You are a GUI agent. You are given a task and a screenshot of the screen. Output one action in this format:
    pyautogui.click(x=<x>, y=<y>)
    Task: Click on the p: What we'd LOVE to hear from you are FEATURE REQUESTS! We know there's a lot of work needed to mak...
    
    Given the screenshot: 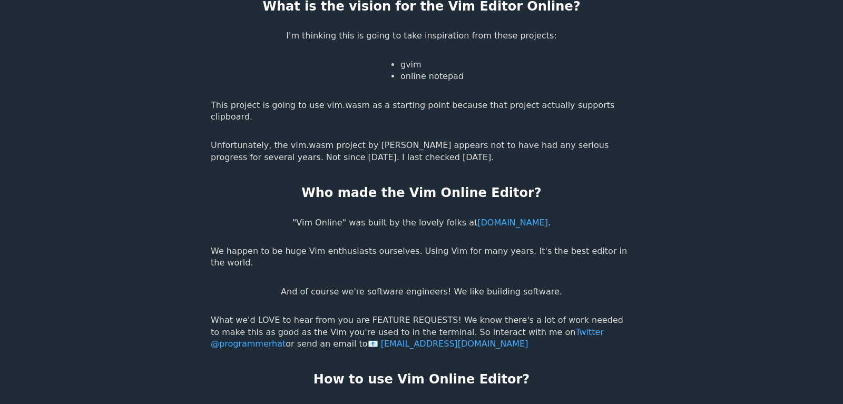 What is the action you would take?
    pyautogui.click(x=422, y=332)
    